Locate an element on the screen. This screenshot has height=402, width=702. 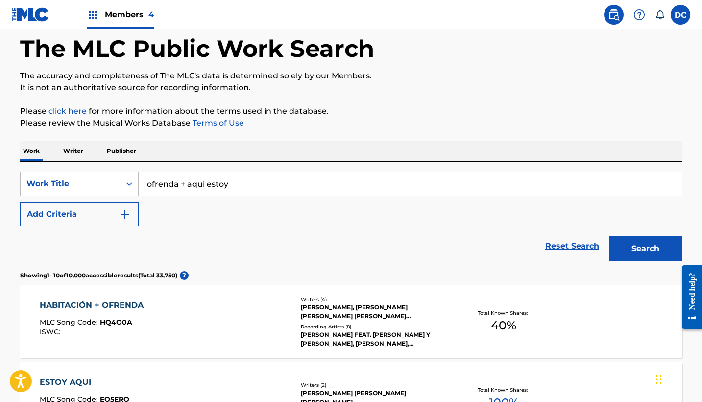
button: Search is located at coordinates (646, 248).